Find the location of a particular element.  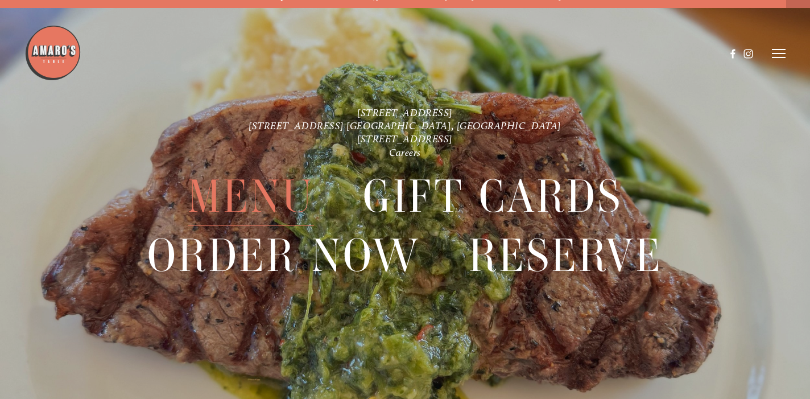

a: Reserve is located at coordinates (565, 255).